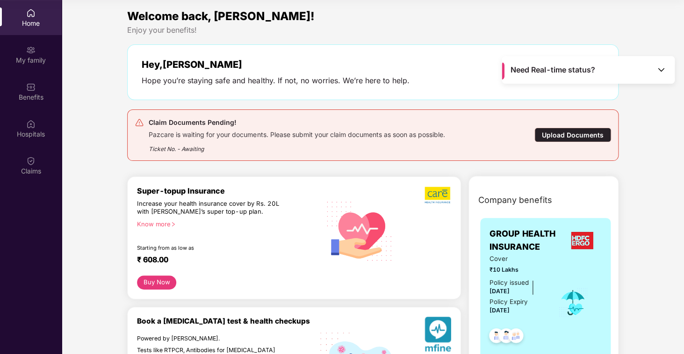 The height and width of the screenshot is (354, 684). What do you see at coordinates (173, 224) in the screenshot?
I see `span: right` at bounding box center [173, 224].